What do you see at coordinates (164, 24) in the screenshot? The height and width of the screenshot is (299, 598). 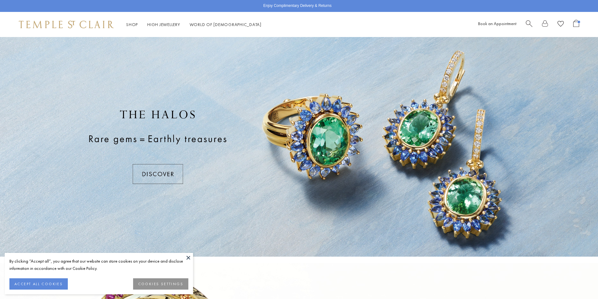 I see `a: High JewelleryHigh Jewellery` at bounding box center [164, 24].